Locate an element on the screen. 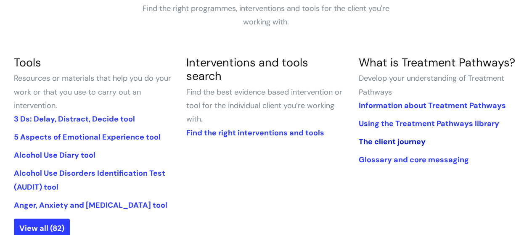 The width and height of the screenshot is (532, 235). a: 3 Ds: Delay, Distract, Decide tool is located at coordinates (74, 119).